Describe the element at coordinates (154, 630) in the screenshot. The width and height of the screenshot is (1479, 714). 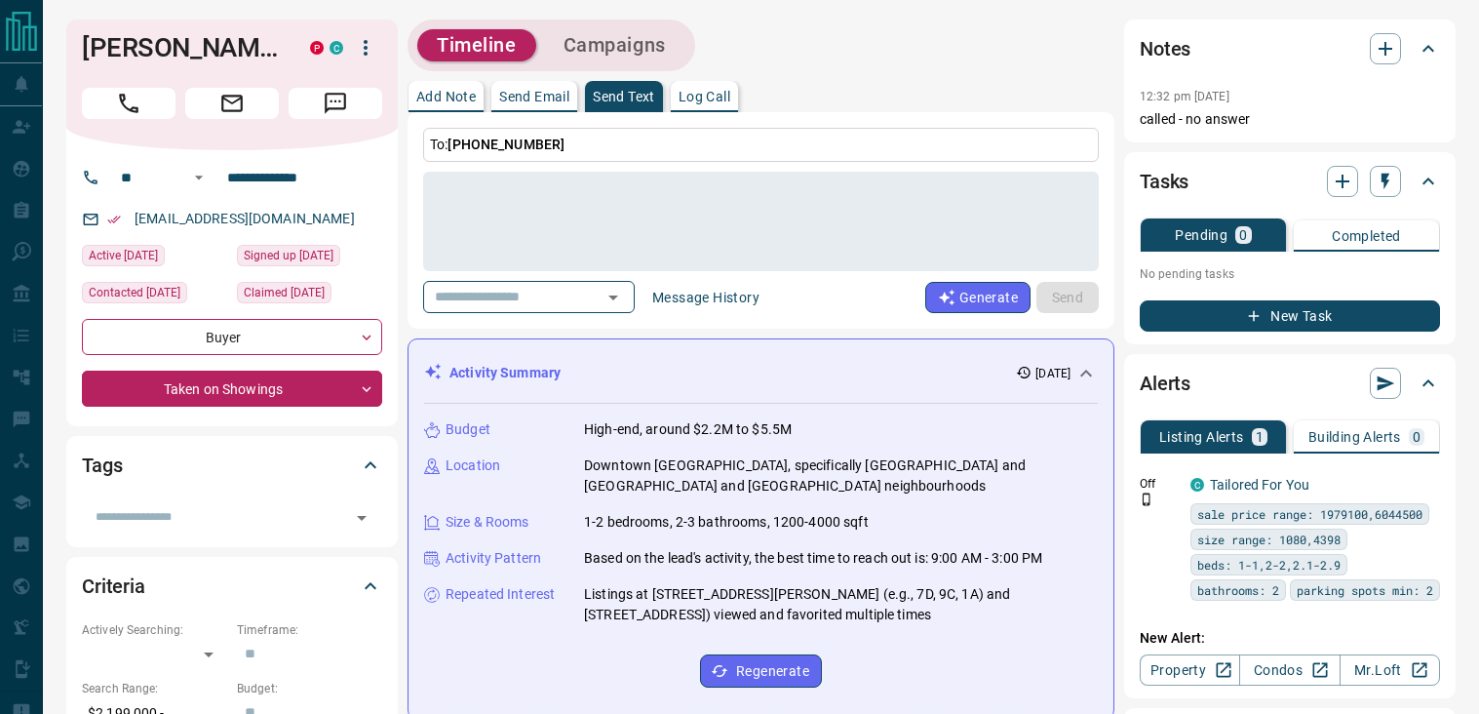
I see `p: Actively Searching:` at that location.